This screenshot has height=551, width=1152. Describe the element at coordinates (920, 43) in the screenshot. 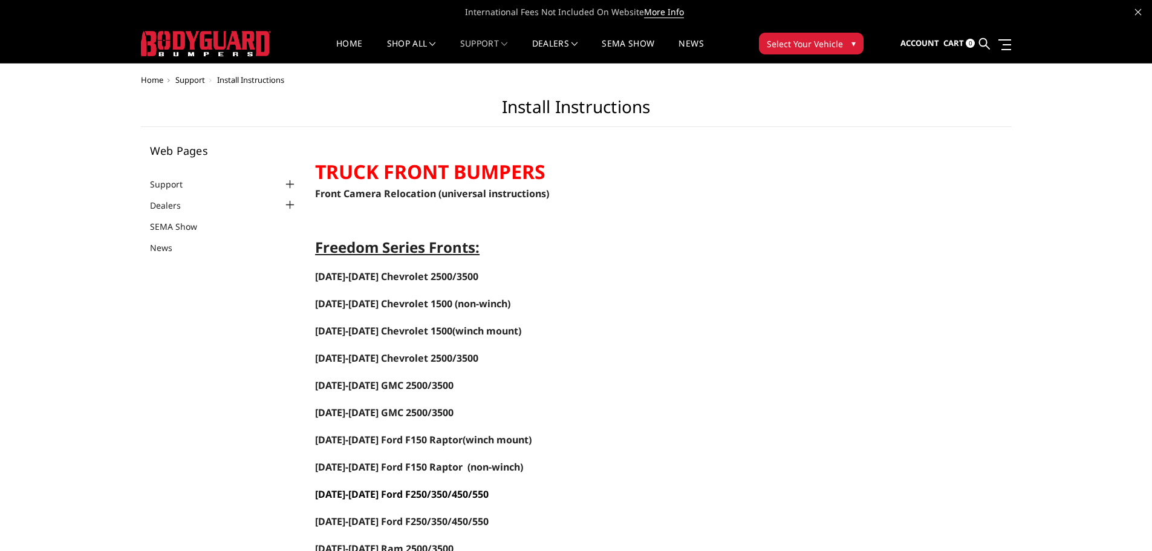

I see `span: Account` at that location.